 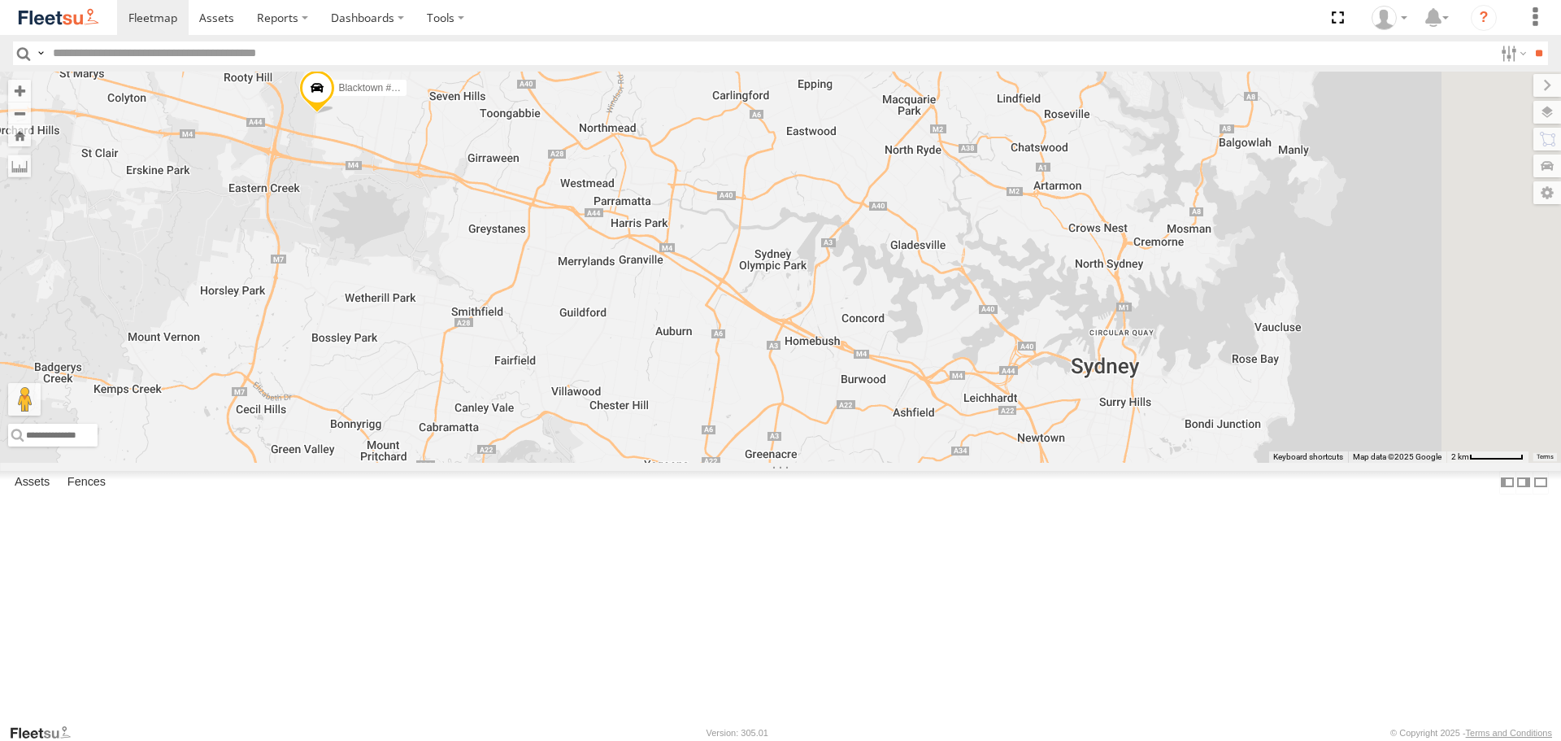 I want to click on button: Zoom out, so click(x=20, y=113).